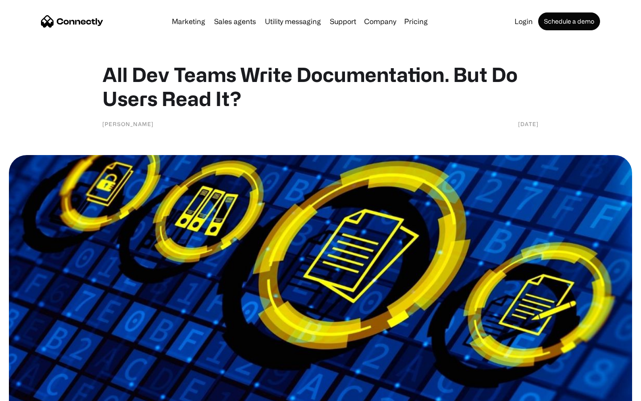 This screenshot has height=401, width=641. I want to click on a: Marketing, so click(188, 21).